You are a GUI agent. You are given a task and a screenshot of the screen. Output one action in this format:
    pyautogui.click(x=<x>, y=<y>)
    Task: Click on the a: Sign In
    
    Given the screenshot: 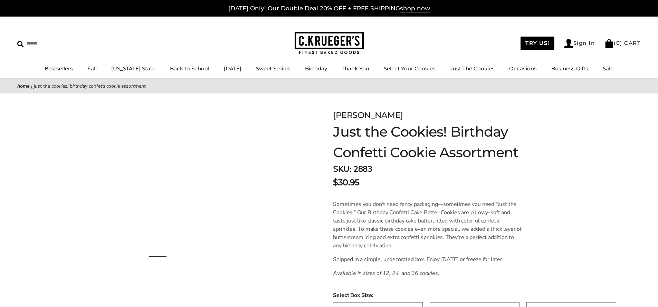 What is the action you would take?
    pyautogui.click(x=580, y=44)
    